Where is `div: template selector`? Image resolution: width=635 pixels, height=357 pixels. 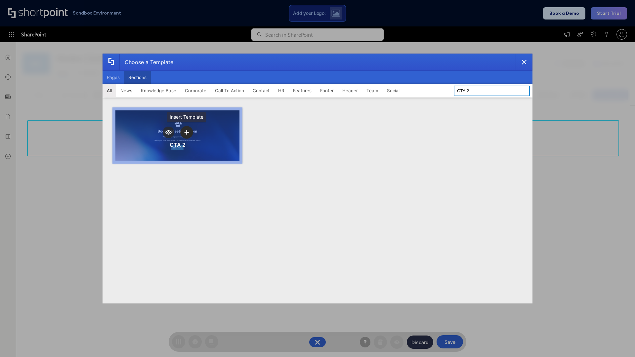
div: template selector is located at coordinates (317, 178).